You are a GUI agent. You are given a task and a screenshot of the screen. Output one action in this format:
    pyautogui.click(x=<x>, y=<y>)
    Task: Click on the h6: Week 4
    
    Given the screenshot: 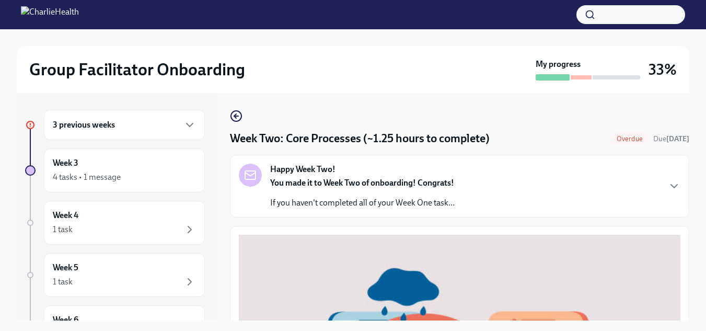 What is the action you would take?
    pyautogui.click(x=65, y=215)
    